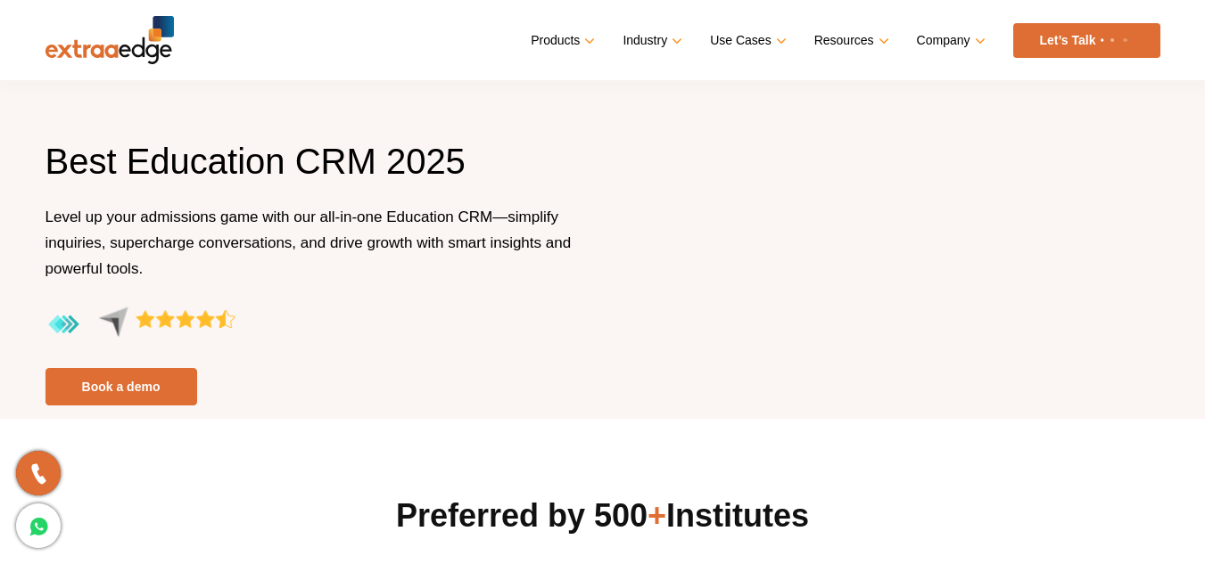 This screenshot has width=1205, height=564. What do you see at coordinates (603, 516) in the screenshot?
I see `h2: Preferred by 500 Institutes` at bounding box center [603, 516].